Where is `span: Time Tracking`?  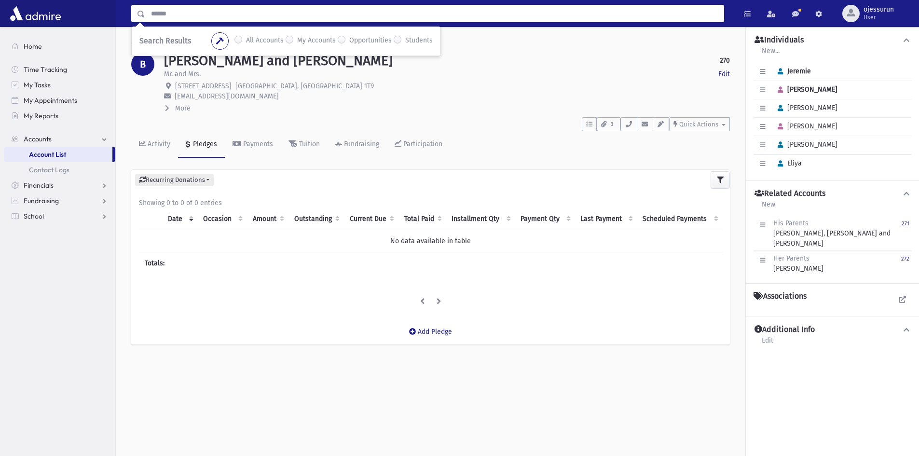
span: Time Tracking is located at coordinates (45, 69).